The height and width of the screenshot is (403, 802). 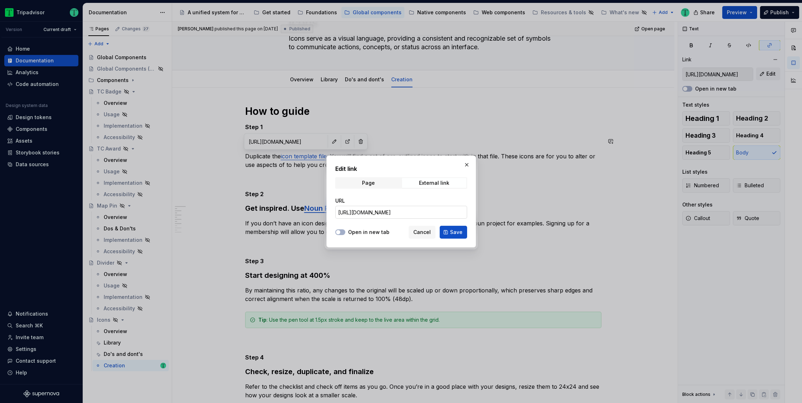 What do you see at coordinates (369, 232) in the screenshot?
I see `label: Open in new tab` at bounding box center [369, 232].